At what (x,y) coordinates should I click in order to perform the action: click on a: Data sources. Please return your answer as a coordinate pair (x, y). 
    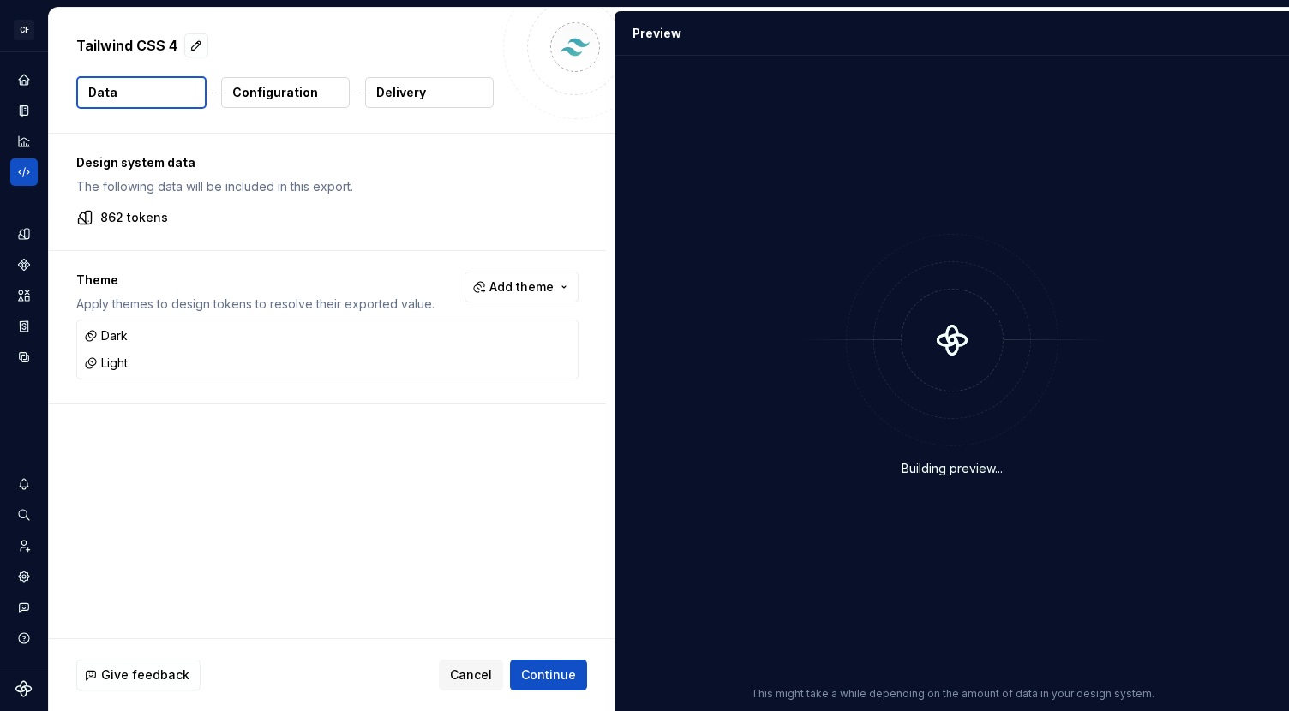
    Looking at the image, I should click on (24, 357).